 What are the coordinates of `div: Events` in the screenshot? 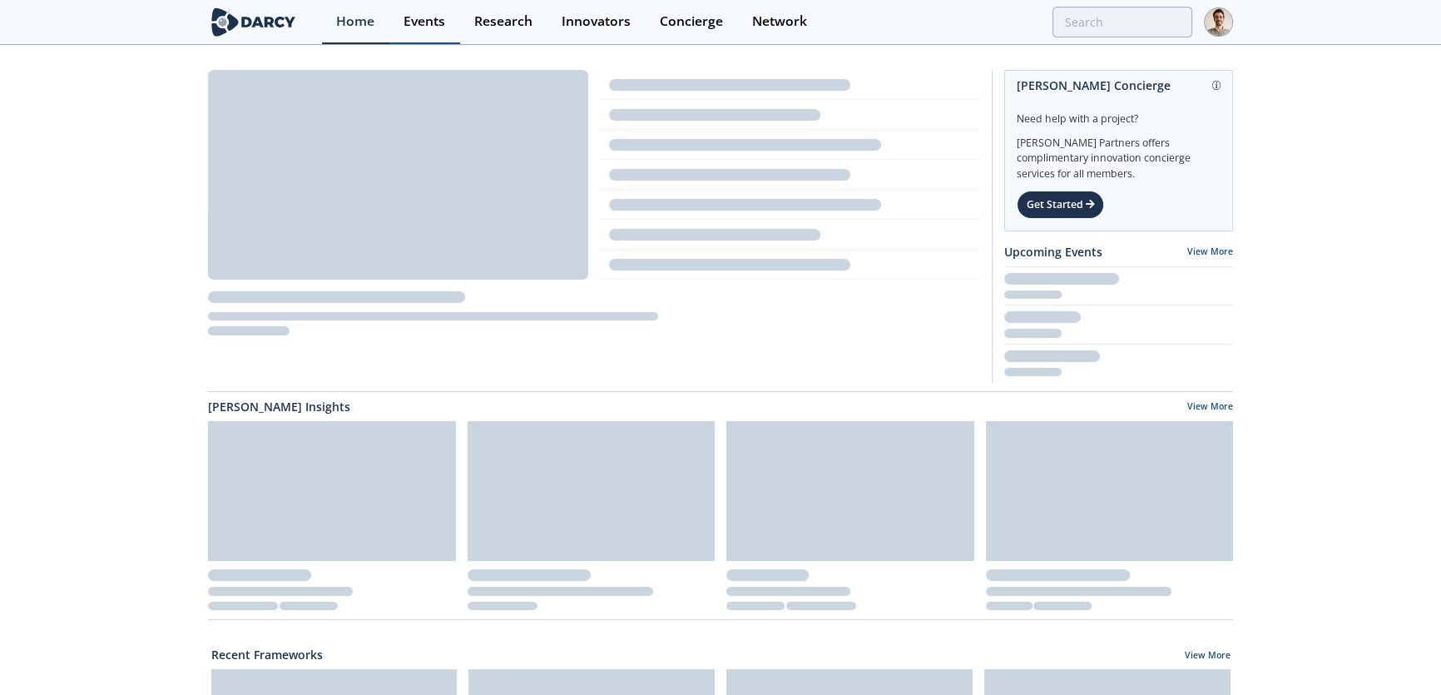 It's located at (424, 22).